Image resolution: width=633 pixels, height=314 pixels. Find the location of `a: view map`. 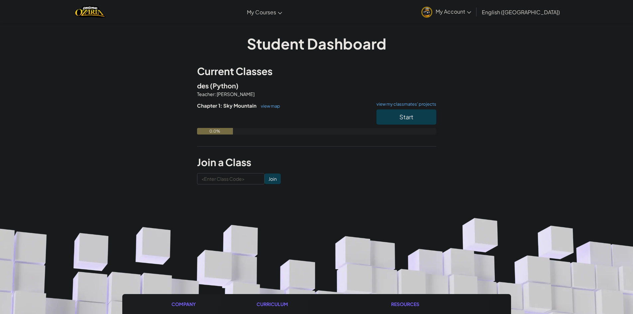

a: view map is located at coordinates (269, 106).